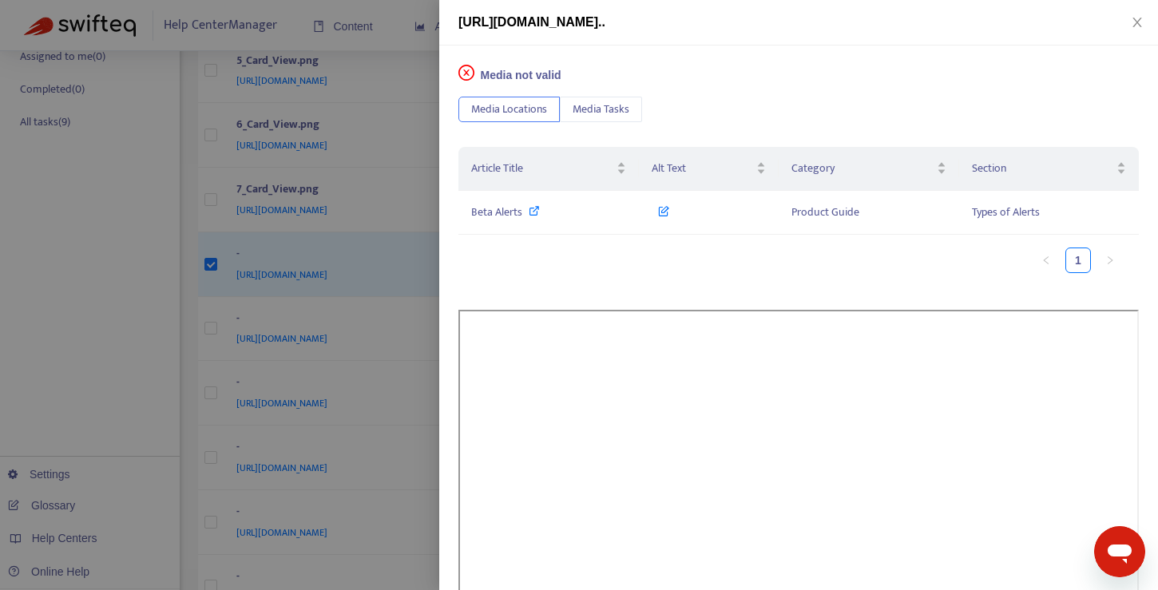 This screenshot has width=1158, height=590. I want to click on button: left, so click(1046, 260).